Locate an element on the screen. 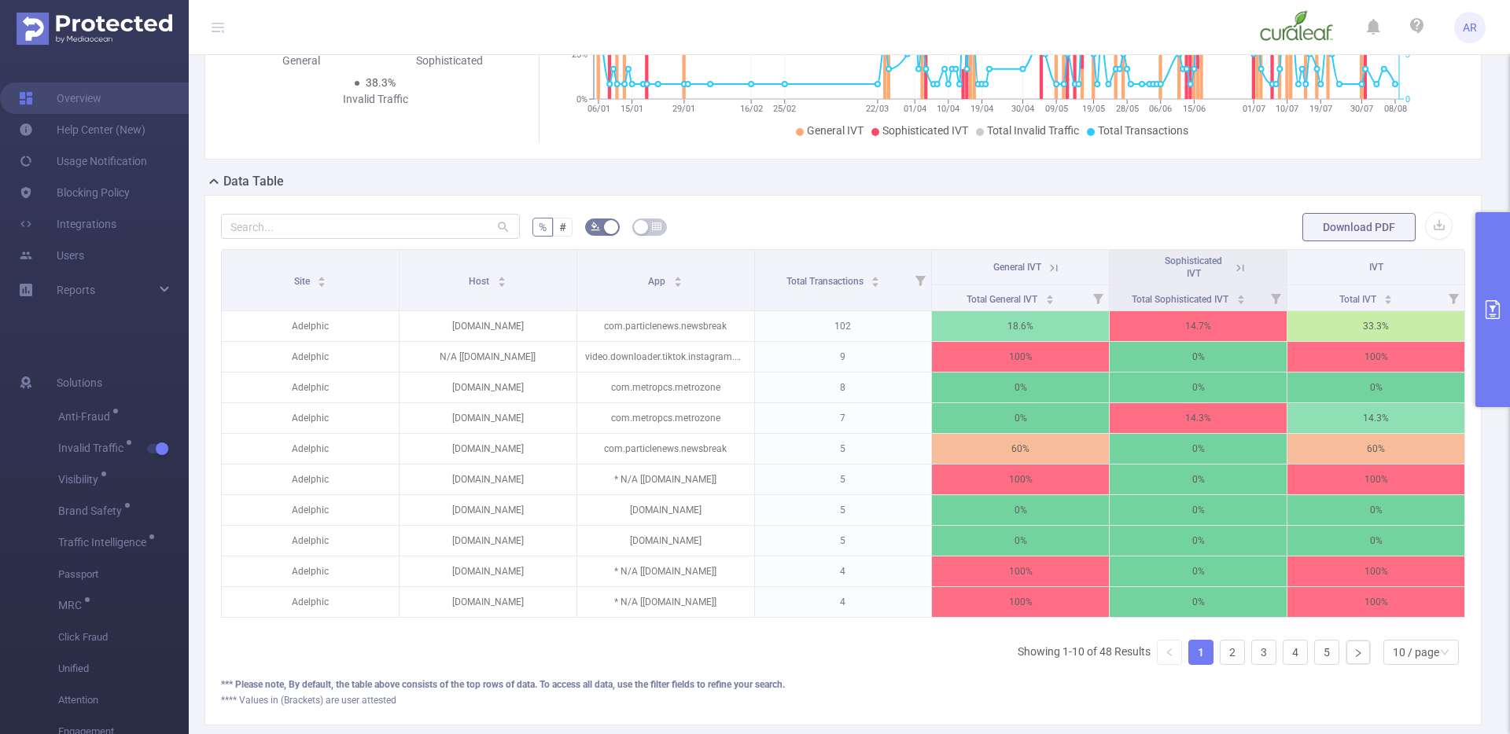  a: Overview is located at coordinates (60, 98).